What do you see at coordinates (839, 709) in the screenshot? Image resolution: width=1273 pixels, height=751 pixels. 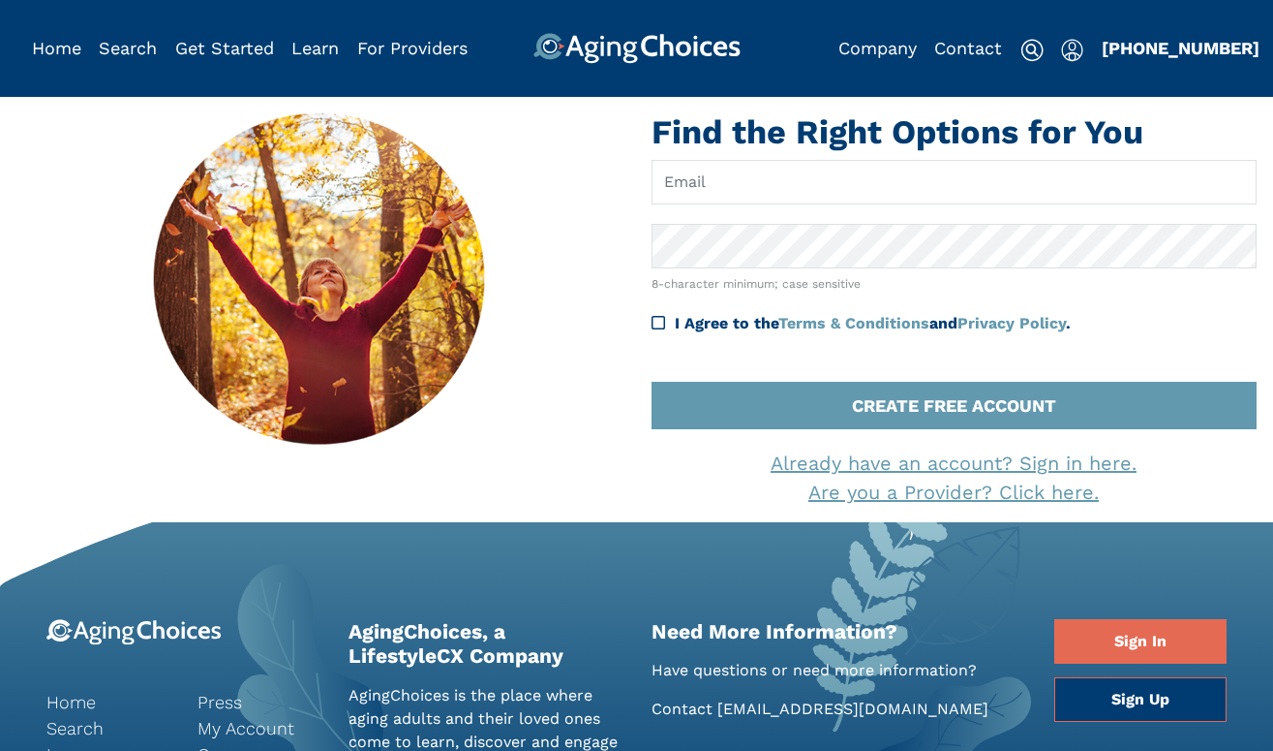 I see `p: Contact` at bounding box center [839, 709].